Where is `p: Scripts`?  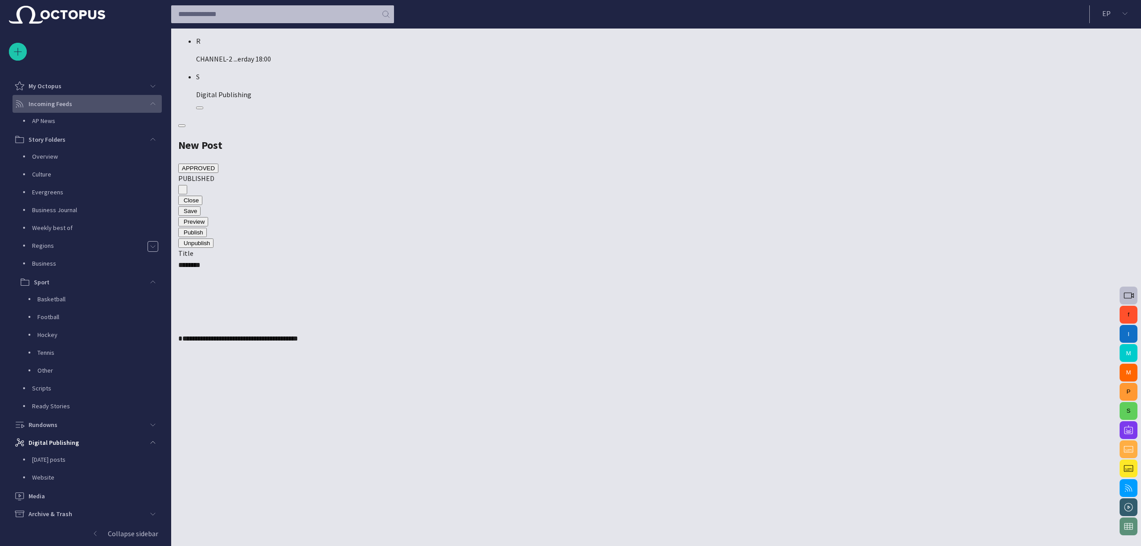 p: Scripts is located at coordinates (97, 388).